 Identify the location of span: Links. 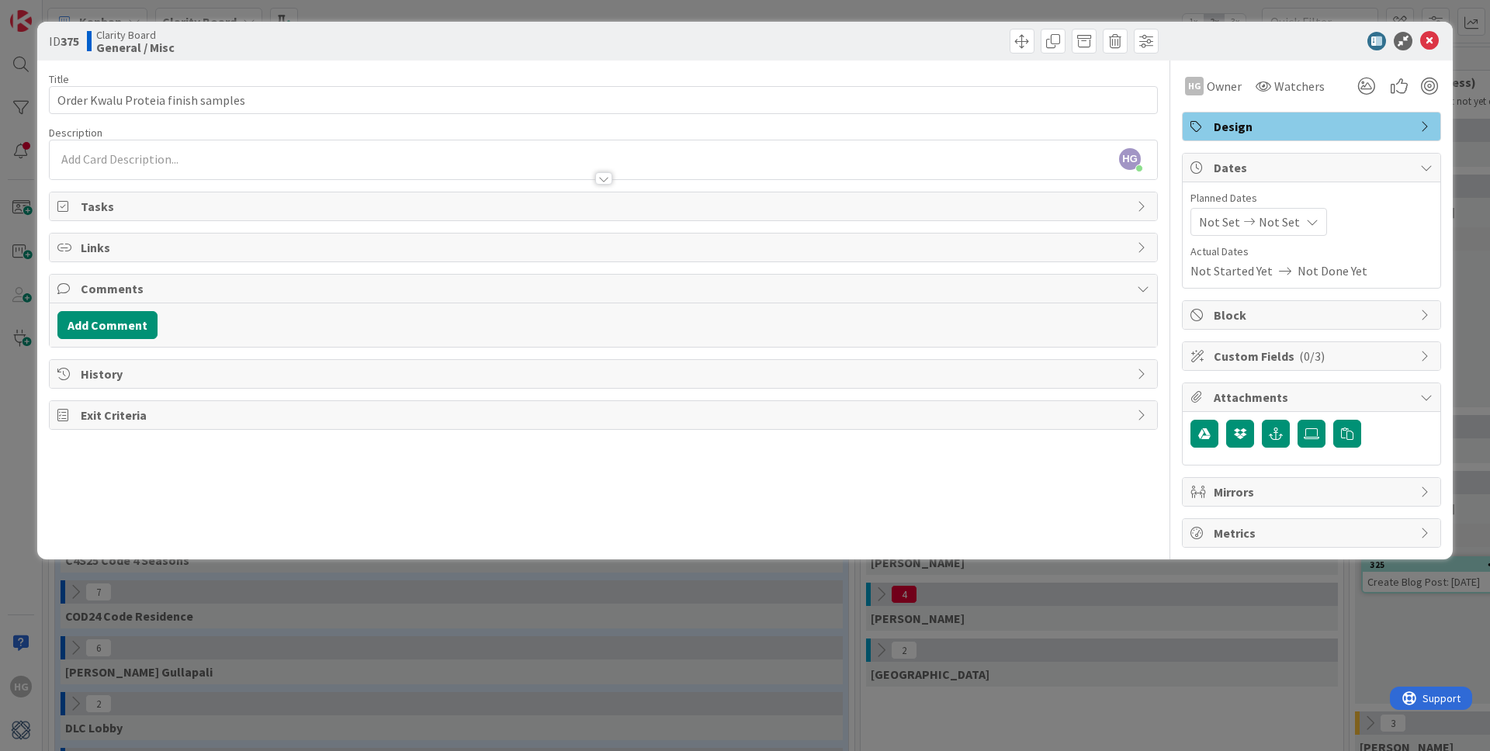
(604, 248).